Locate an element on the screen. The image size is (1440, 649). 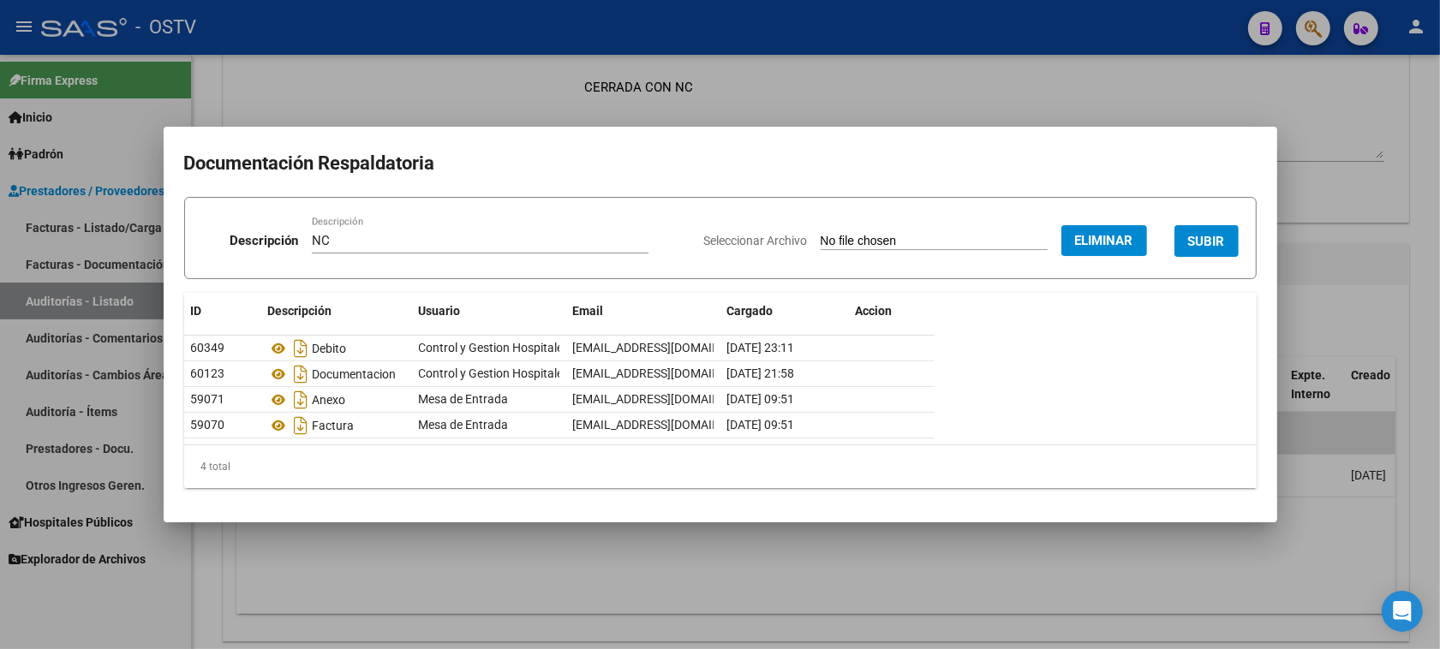
button: Eliminar is located at coordinates (1104, 241).